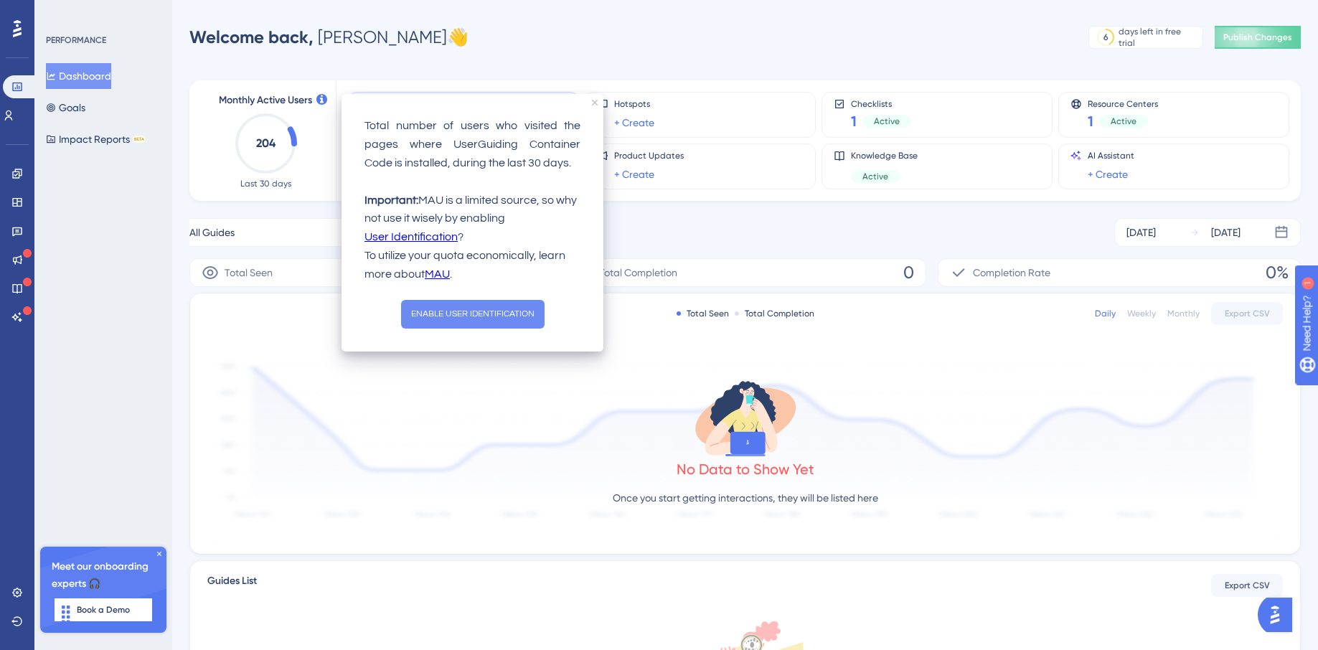  What do you see at coordinates (1258, 37) in the screenshot?
I see `button: Publish Changes` at bounding box center [1258, 37].